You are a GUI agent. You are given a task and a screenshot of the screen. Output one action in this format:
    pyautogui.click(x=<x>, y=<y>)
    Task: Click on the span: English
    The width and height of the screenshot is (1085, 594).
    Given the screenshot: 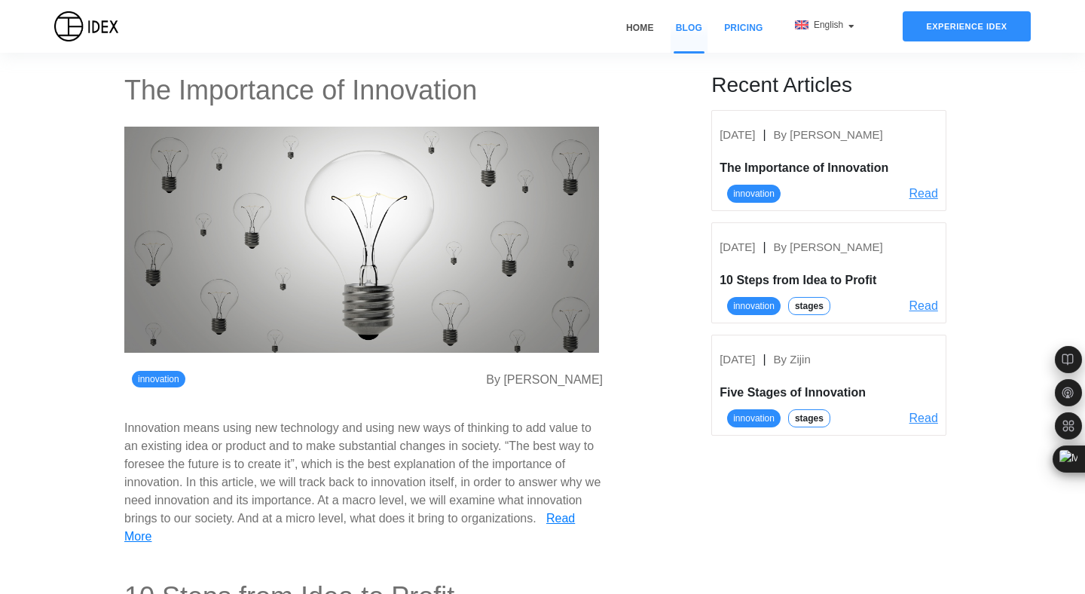 What is the action you would take?
    pyautogui.click(x=830, y=25)
    